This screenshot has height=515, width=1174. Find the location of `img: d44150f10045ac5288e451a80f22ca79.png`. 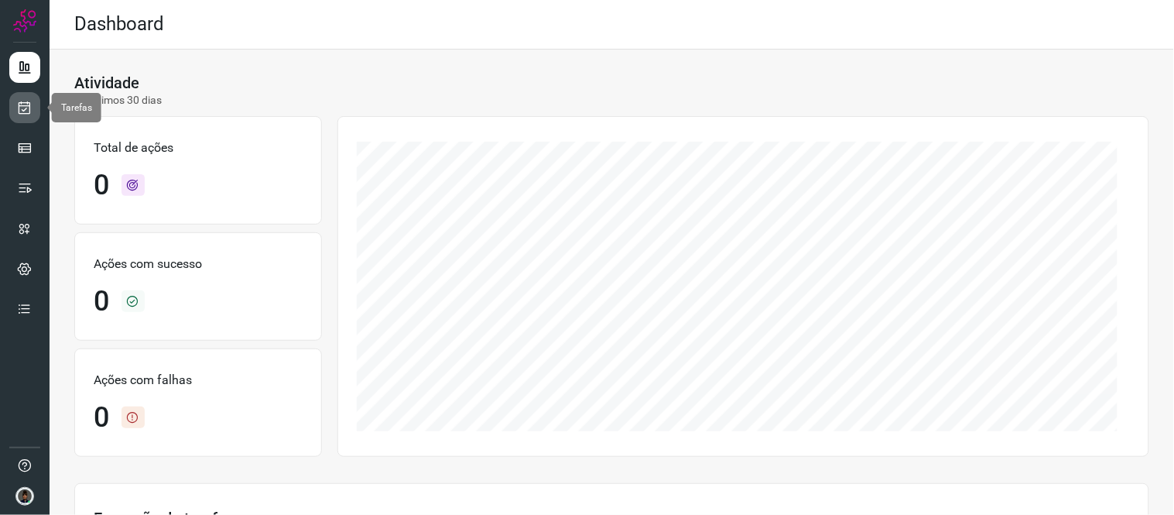

img: d44150f10045ac5288e451a80f22ca79.png is located at coordinates (25, 496).